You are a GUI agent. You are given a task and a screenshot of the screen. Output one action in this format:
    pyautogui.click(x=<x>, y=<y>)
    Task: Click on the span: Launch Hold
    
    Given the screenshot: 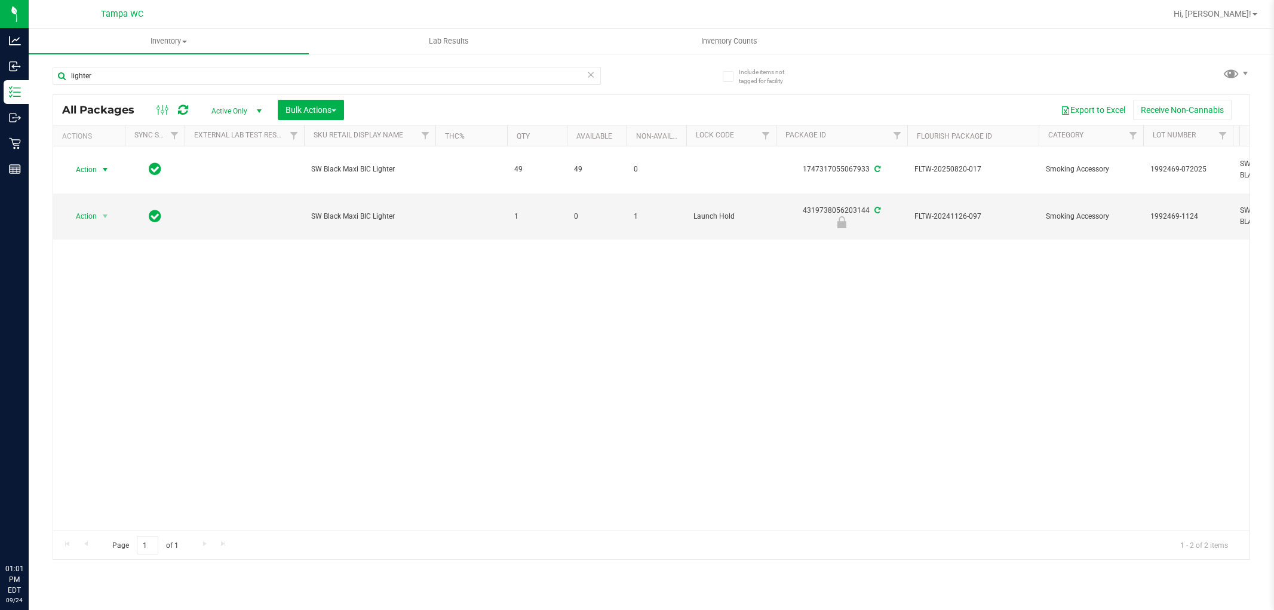 What is the action you would take?
    pyautogui.click(x=731, y=216)
    